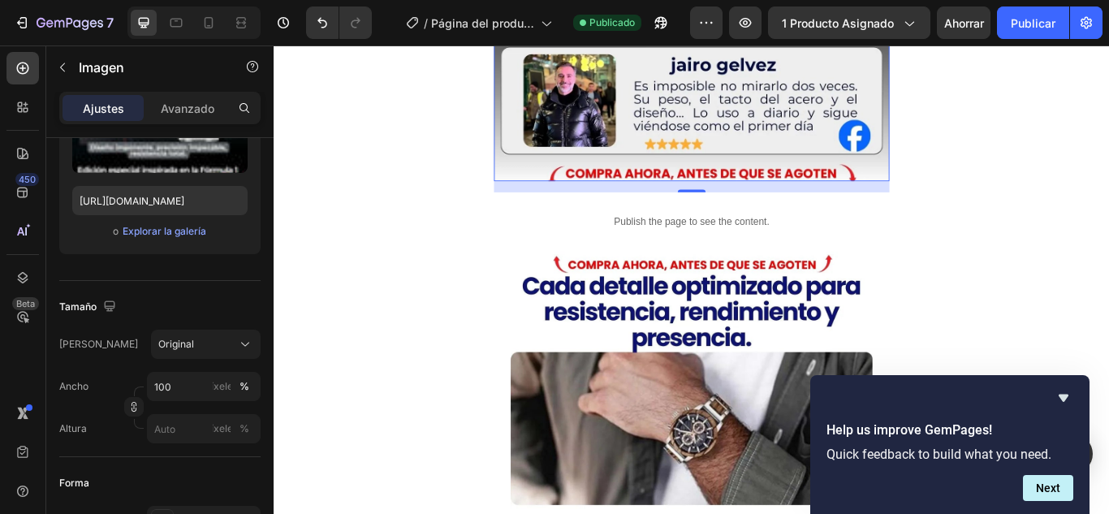 This screenshot has width=1109, height=514. Describe the element at coordinates (74, 482) in the screenshot. I see `font: Forma` at that location.